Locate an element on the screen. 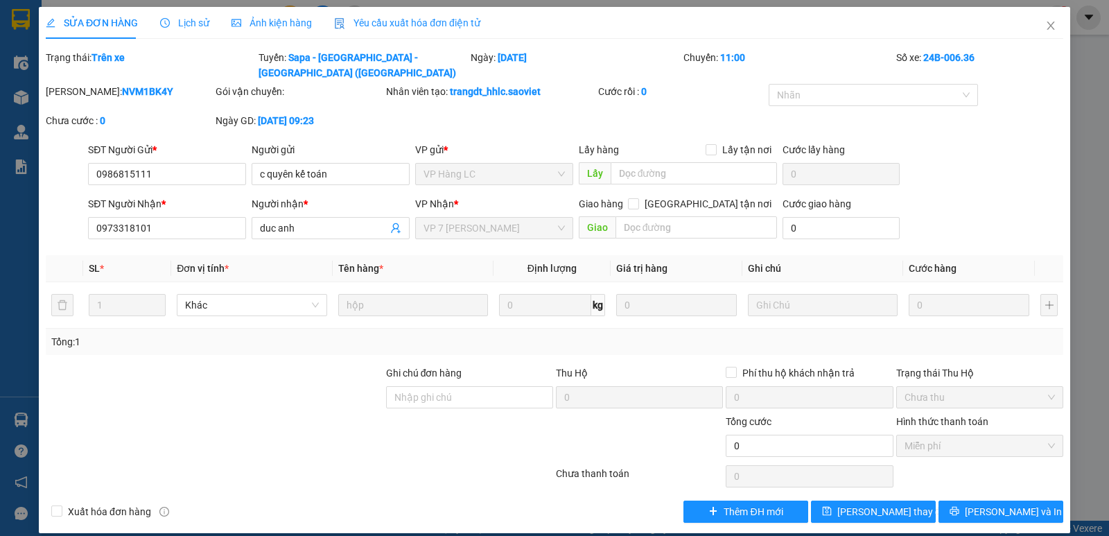  span: printer is located at coordinates (954, 511).